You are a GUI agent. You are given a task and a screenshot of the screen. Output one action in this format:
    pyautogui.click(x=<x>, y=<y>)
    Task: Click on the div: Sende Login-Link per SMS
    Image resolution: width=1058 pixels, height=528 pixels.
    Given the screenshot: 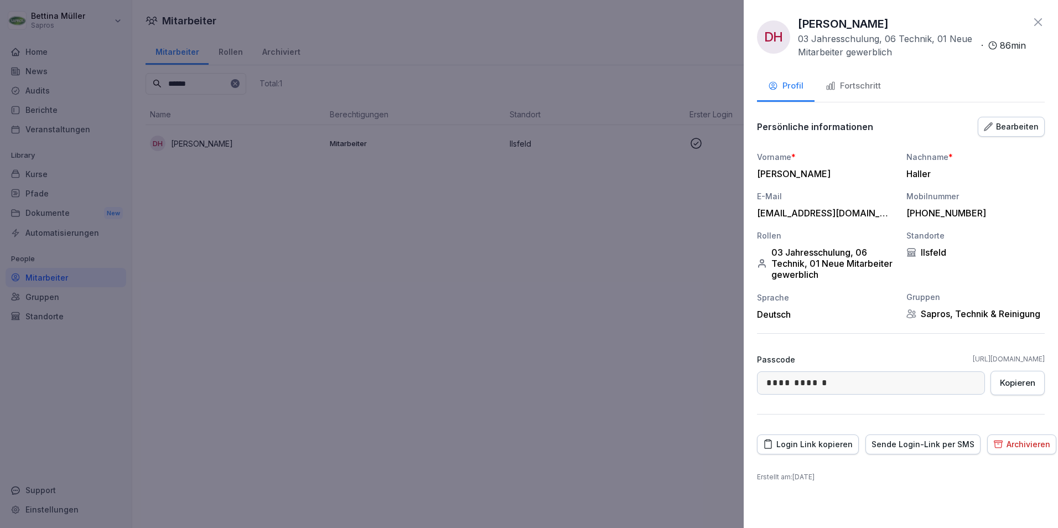 What is the action you would take?
    pyautogui.click(x=923, y=444)
    